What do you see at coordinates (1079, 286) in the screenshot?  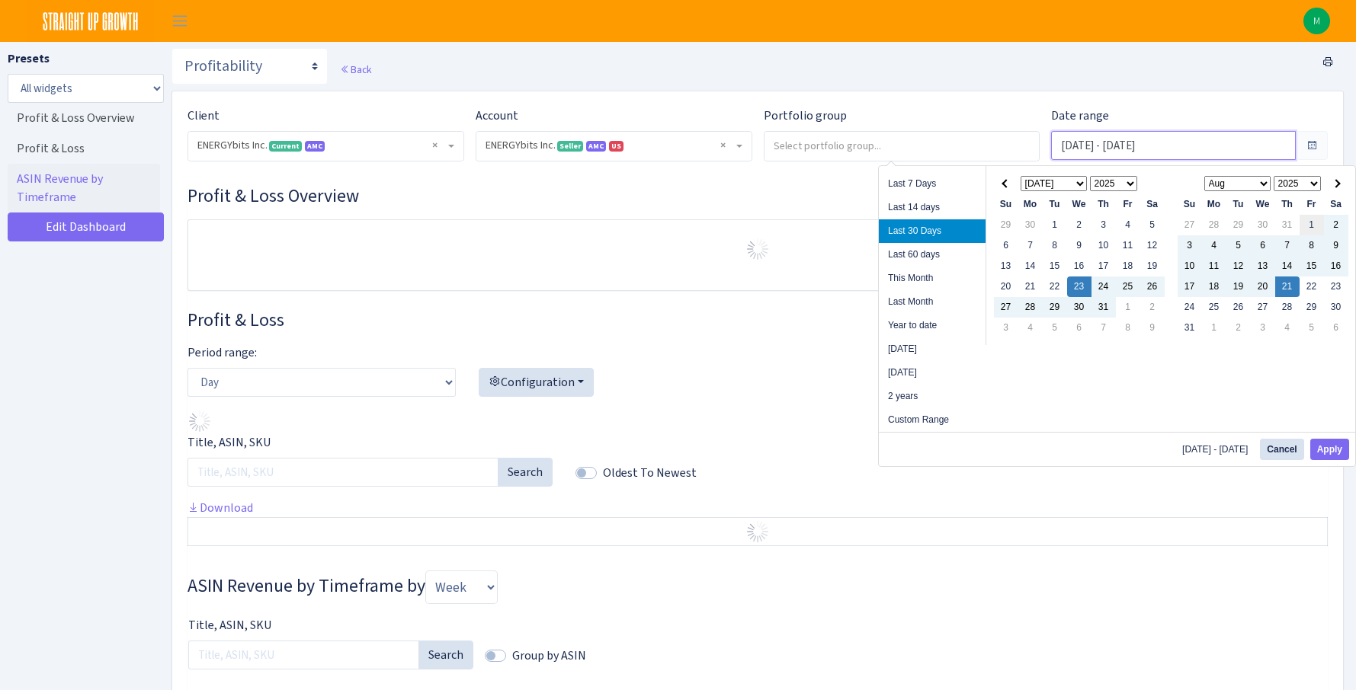 I see `td: 23` at bounding box center [1079, 286].